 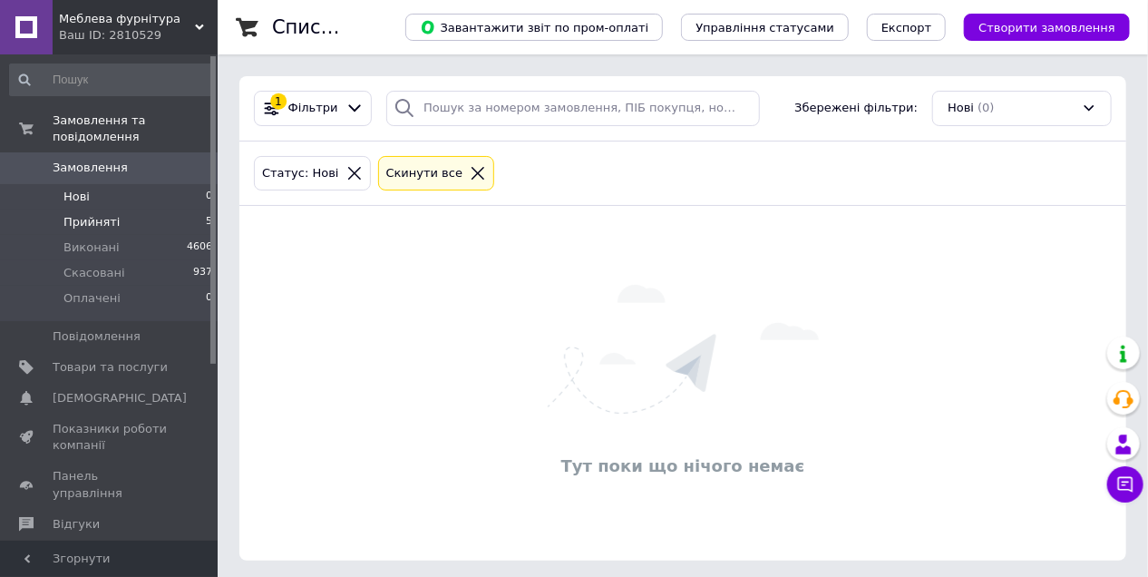 I want to click on span: Замовлення та повідомлення, so click(x=135, y=129).